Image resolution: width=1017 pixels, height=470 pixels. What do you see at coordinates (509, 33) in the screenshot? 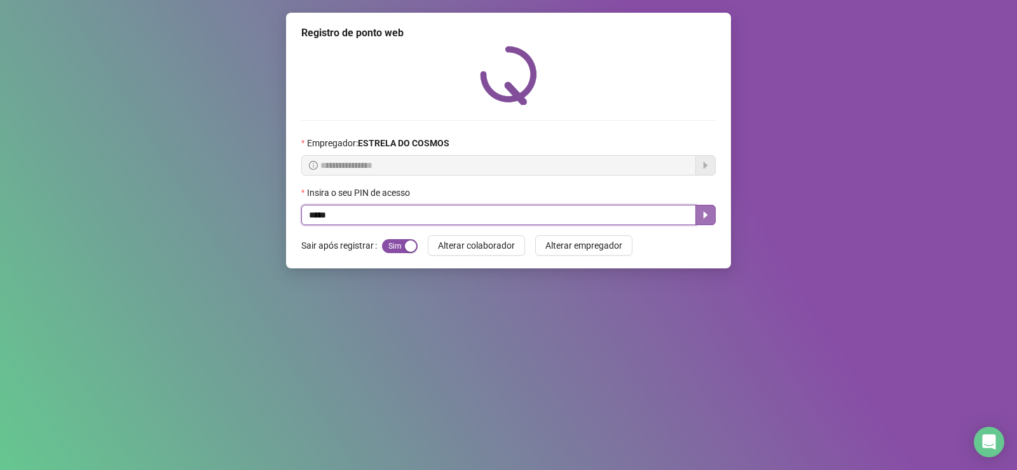
I see `div: Registro de ponto web` at bounding box center [509, 33].